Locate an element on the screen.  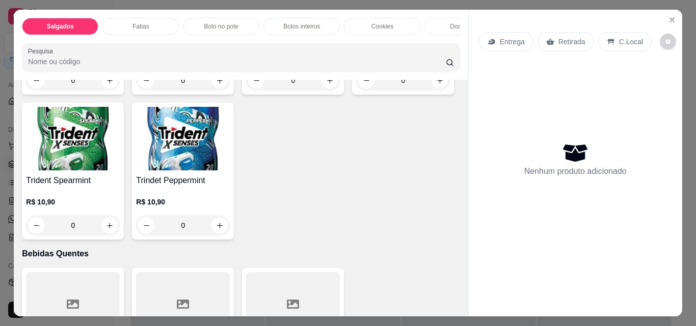
p: C.Local is located at coordinates (630, 42).